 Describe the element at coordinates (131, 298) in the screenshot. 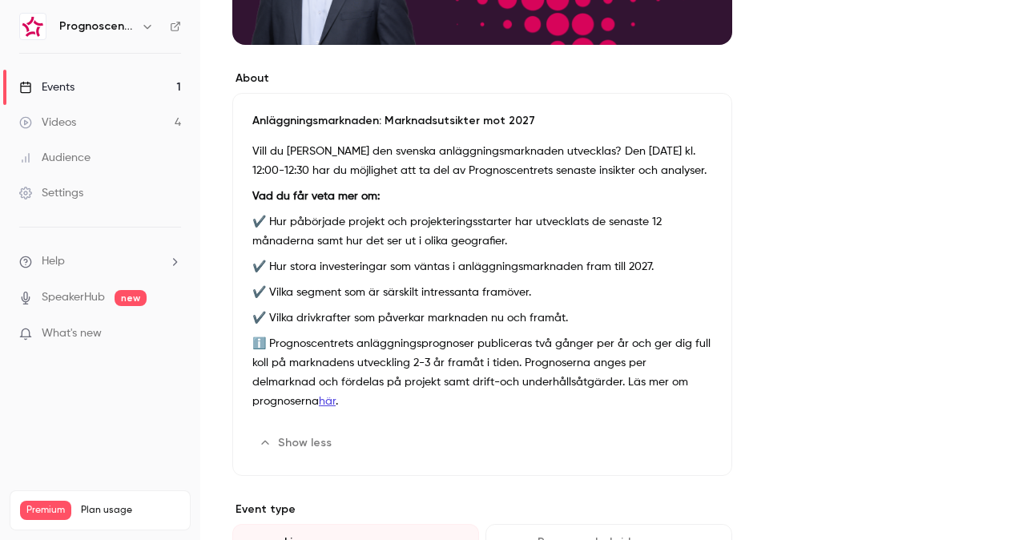

I see `span: new` at that location.